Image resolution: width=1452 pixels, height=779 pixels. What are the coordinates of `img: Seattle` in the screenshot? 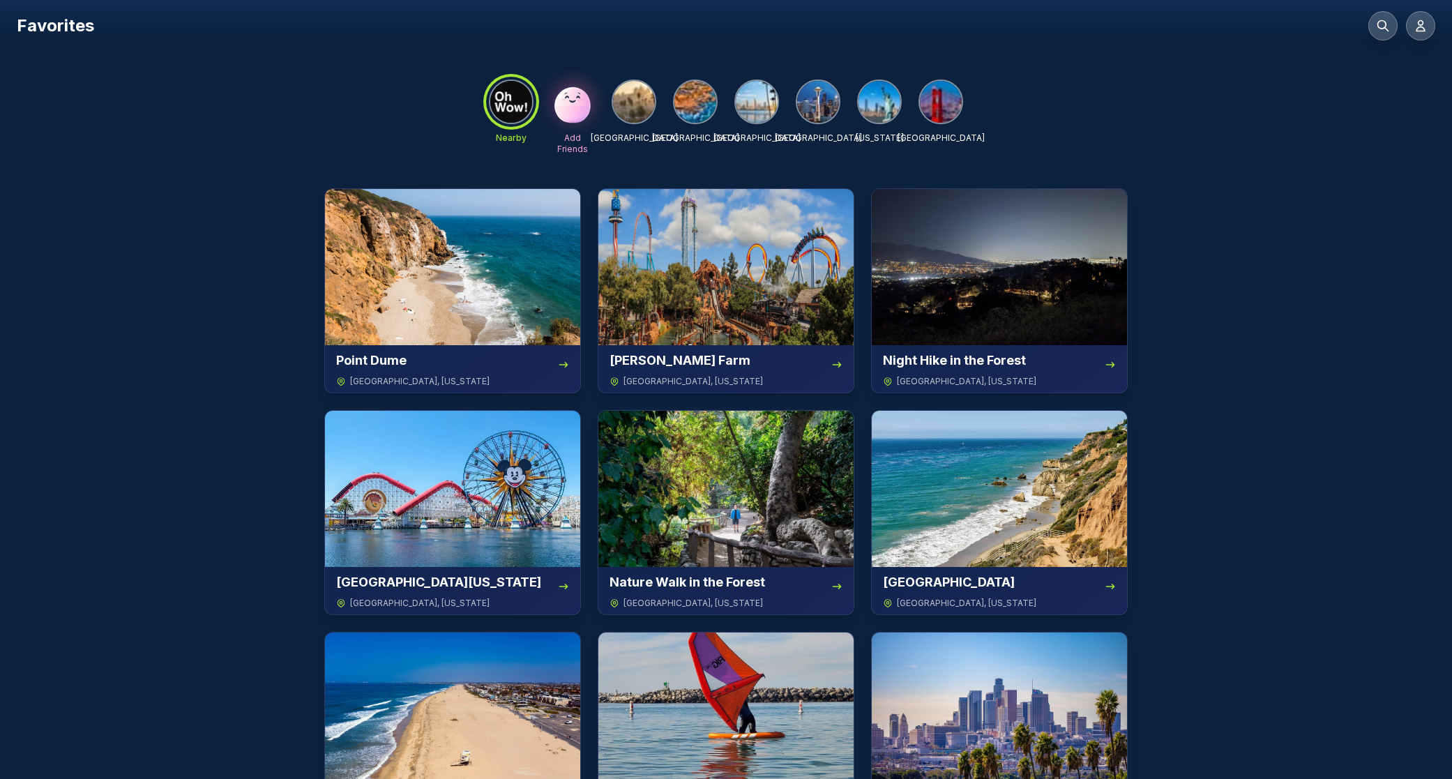 It's located at (818, 102).